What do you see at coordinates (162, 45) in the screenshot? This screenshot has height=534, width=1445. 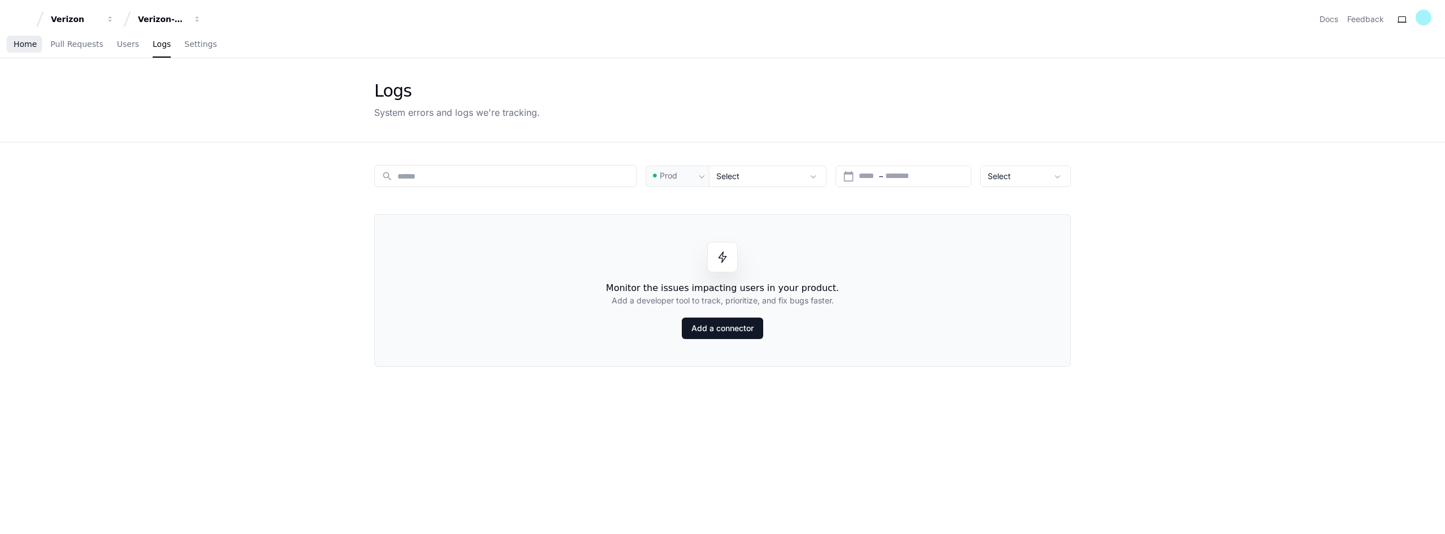 I see `a: Logs` at bounding box center [162, 45].